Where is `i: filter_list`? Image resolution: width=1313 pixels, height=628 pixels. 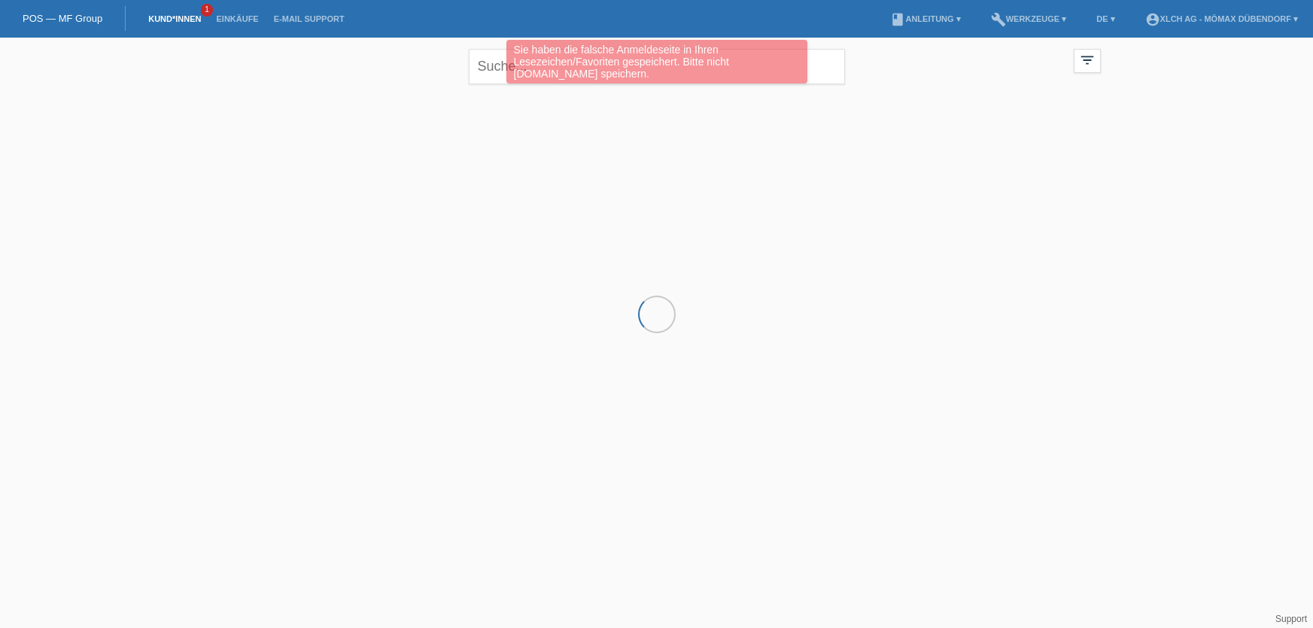 i: filter_list is located at coordinates (1087, 60).